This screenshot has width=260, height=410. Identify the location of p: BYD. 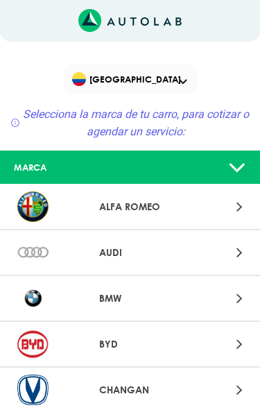
(130, 344).